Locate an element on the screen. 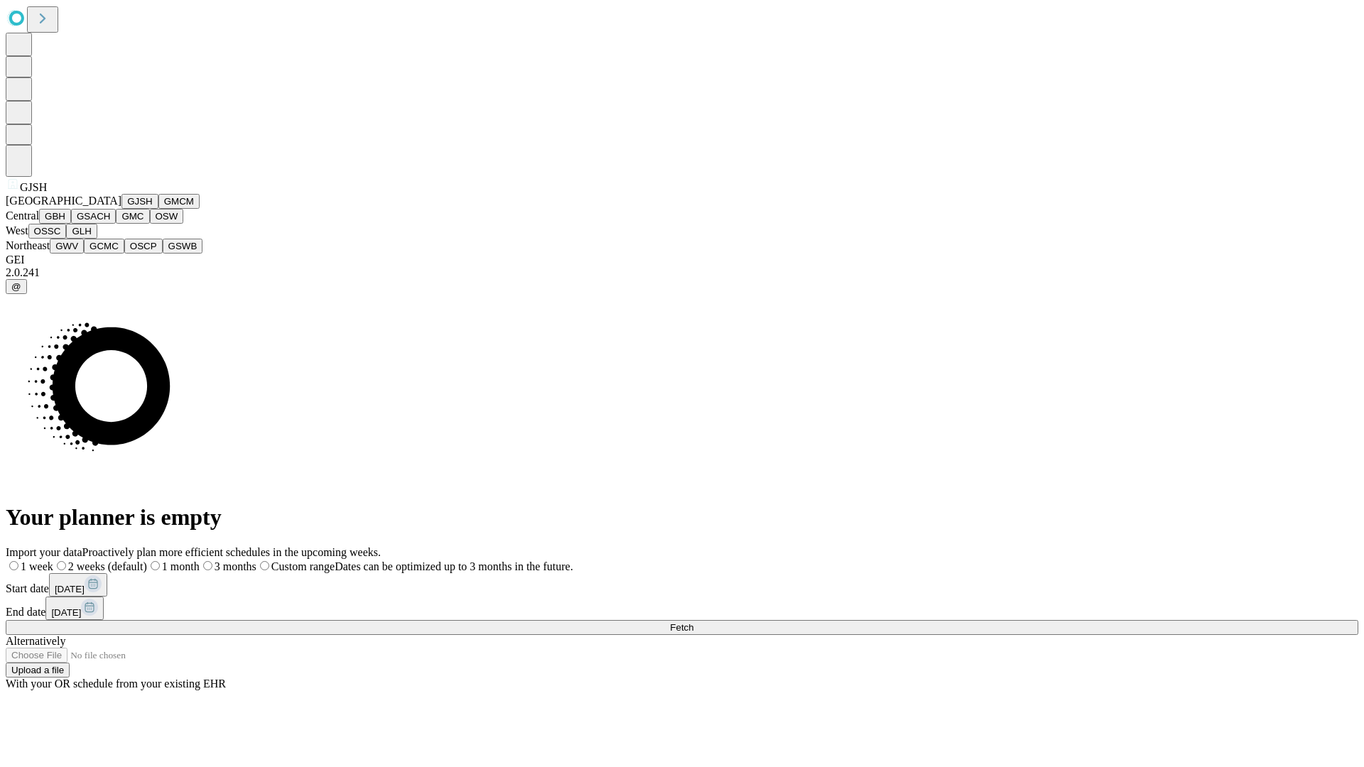 The width and height of the screenshot is (1364, 767). input: 3 months is located at coordinates (207, 565).